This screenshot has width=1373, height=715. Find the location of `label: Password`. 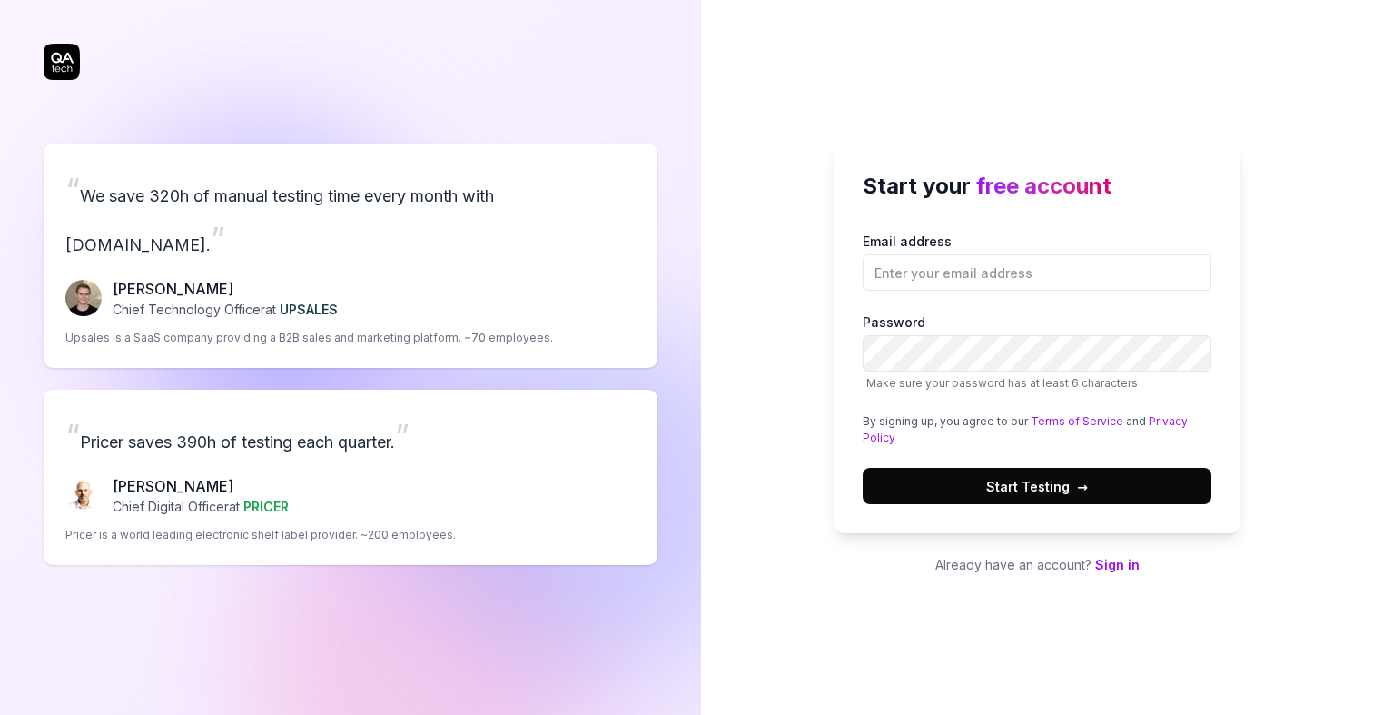

label: Password is located at coordinates (1037, 351).